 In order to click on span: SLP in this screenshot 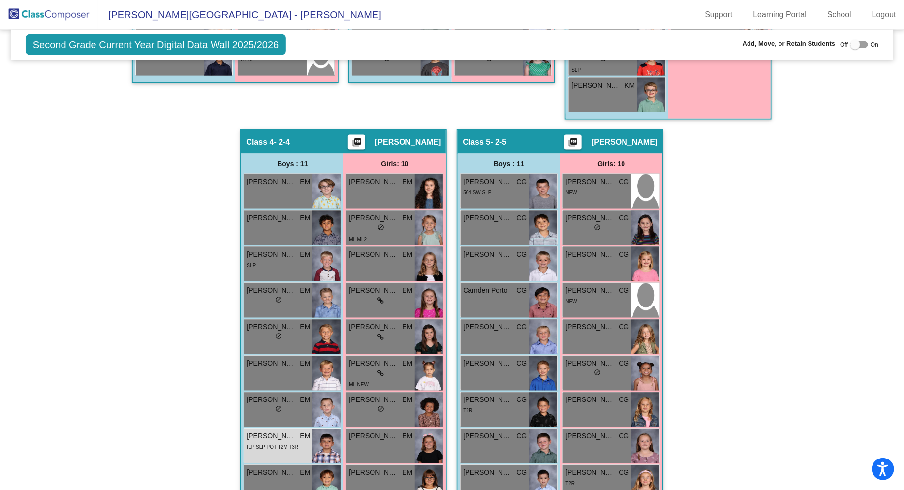, I will do `click(251, 265)`.